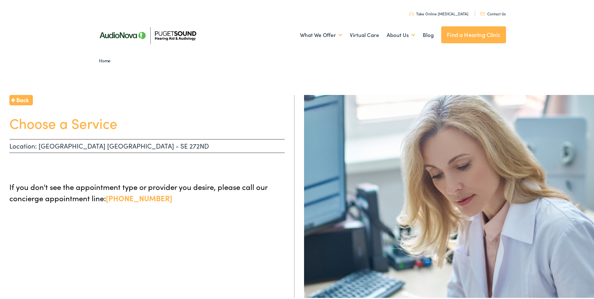 The width and height of the screenshot is (594, 299). I want to click on a: What We Offer, so click(321, 34).